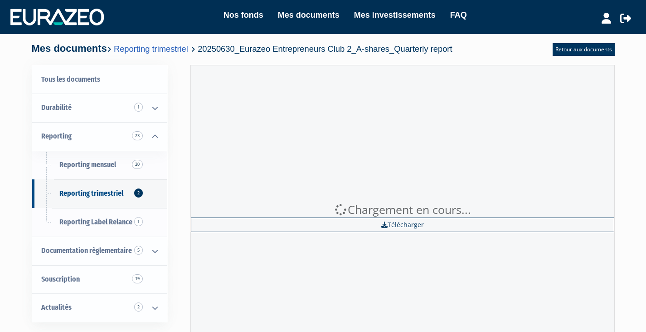  What do you see at coordinates (56, 136) in the screenshot?
I see `span: Reporting` at bounding box center [56, 136].